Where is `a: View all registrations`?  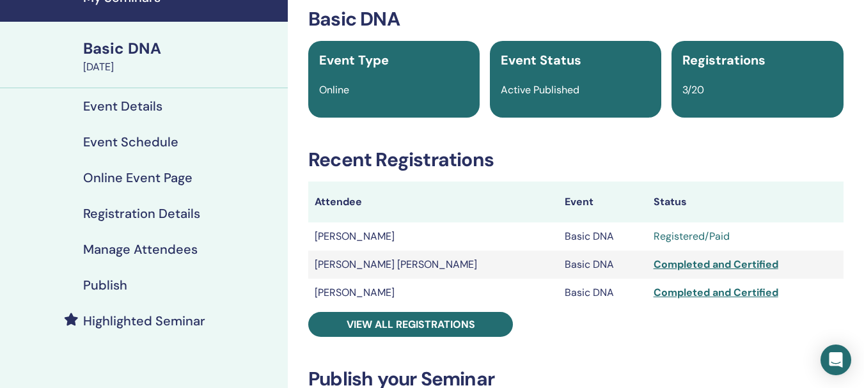
a: View all registrations is located at coordinates (411, 324).